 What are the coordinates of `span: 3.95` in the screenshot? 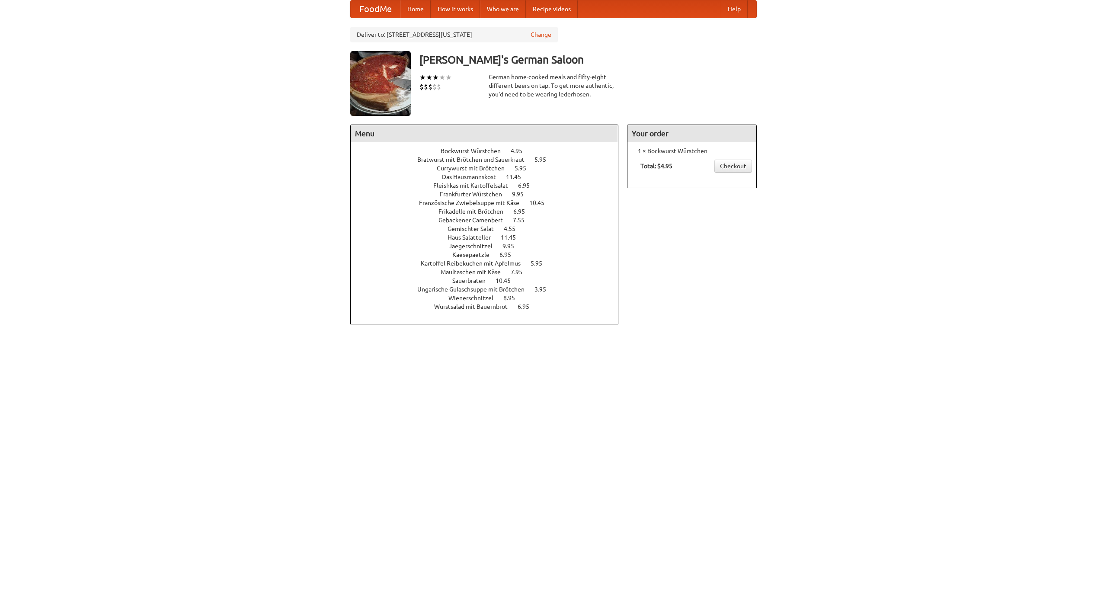 It's located at (545, 289).